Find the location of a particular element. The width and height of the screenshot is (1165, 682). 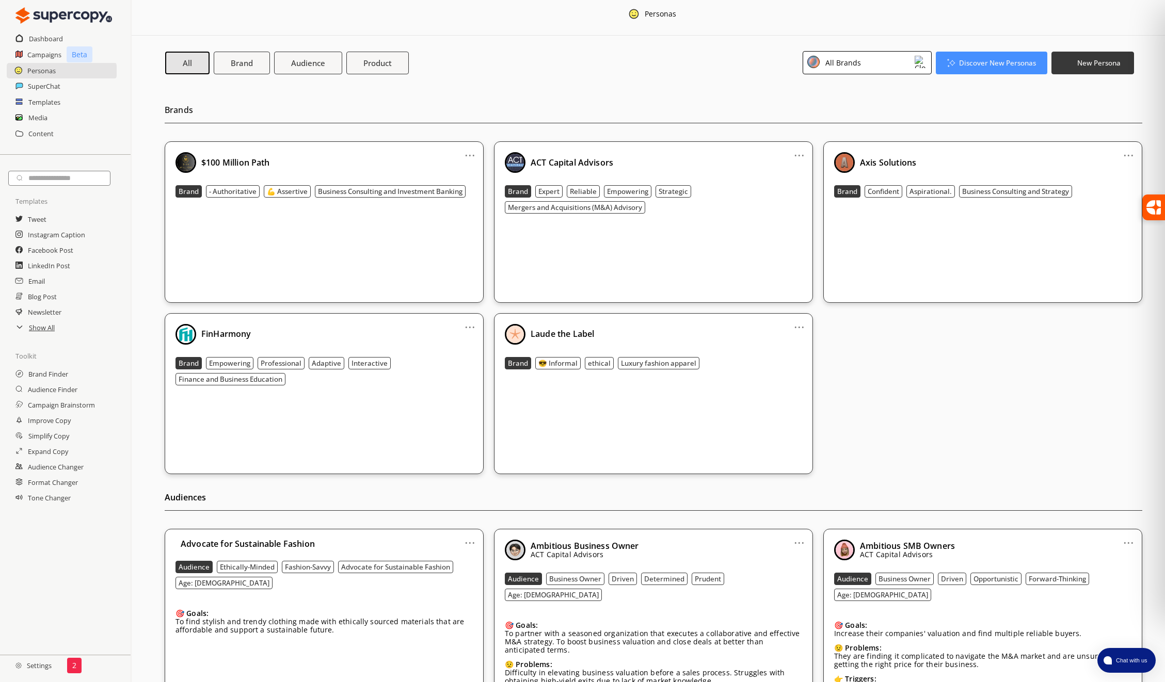

button: Confident is located at coordinates (883, 191).